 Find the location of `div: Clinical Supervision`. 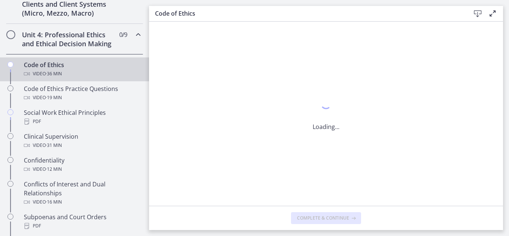

div: Clinical Supervision is located at coordinates (82, 141).